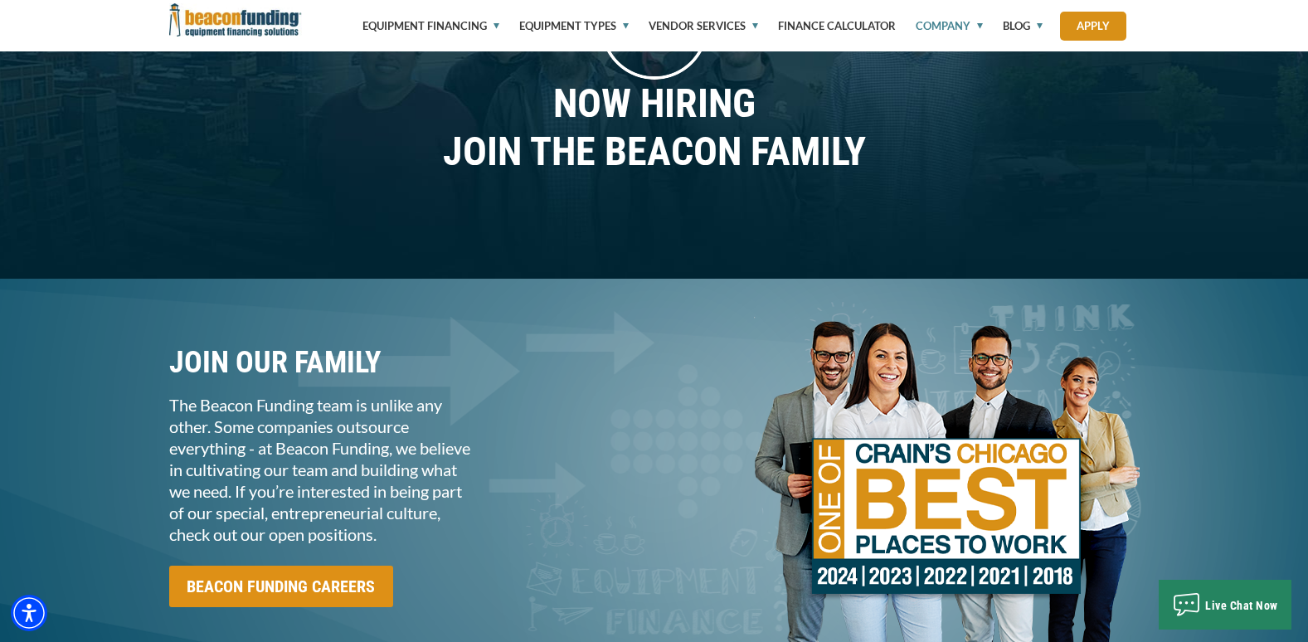 This screenshot has width=1308, height=642. Describe the element at coordinates (235, 20) in the screenshot. I see `img: Beacon Funding Corporation` at that location.